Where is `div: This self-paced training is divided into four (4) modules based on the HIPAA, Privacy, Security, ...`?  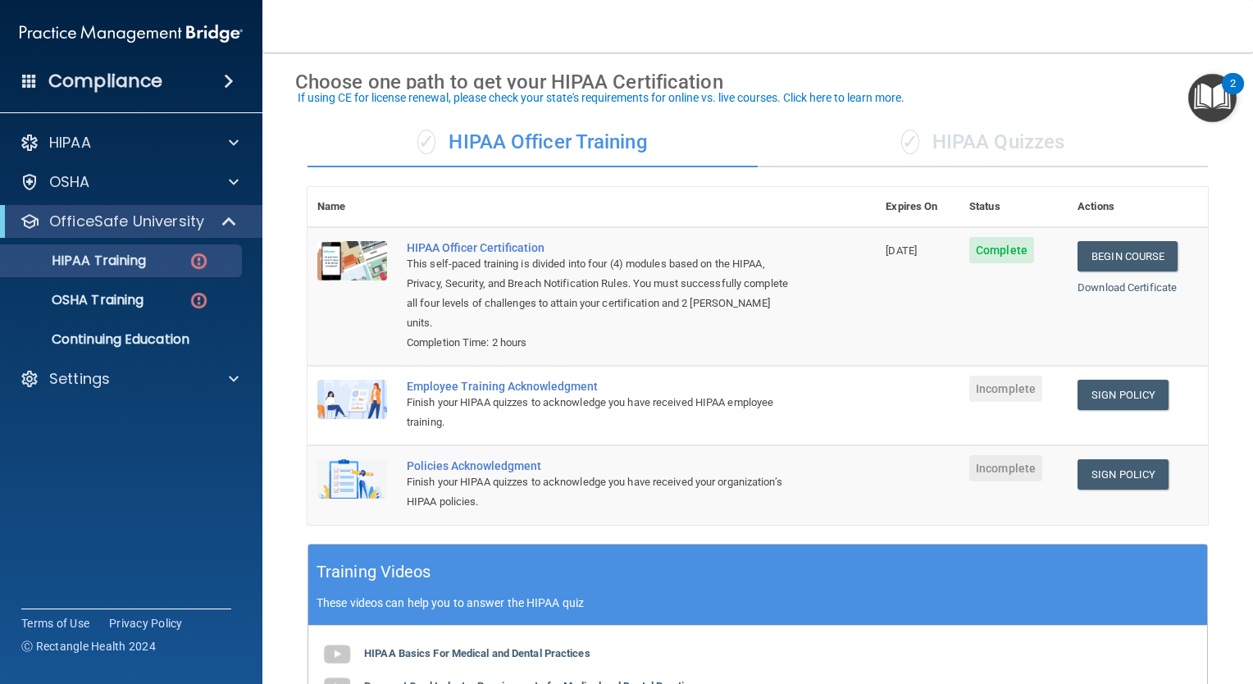 div: This self-paced training is divided into four (4) modules based on the HIPAA, Privacy, Security, ... is located at coordinates (600, 294).